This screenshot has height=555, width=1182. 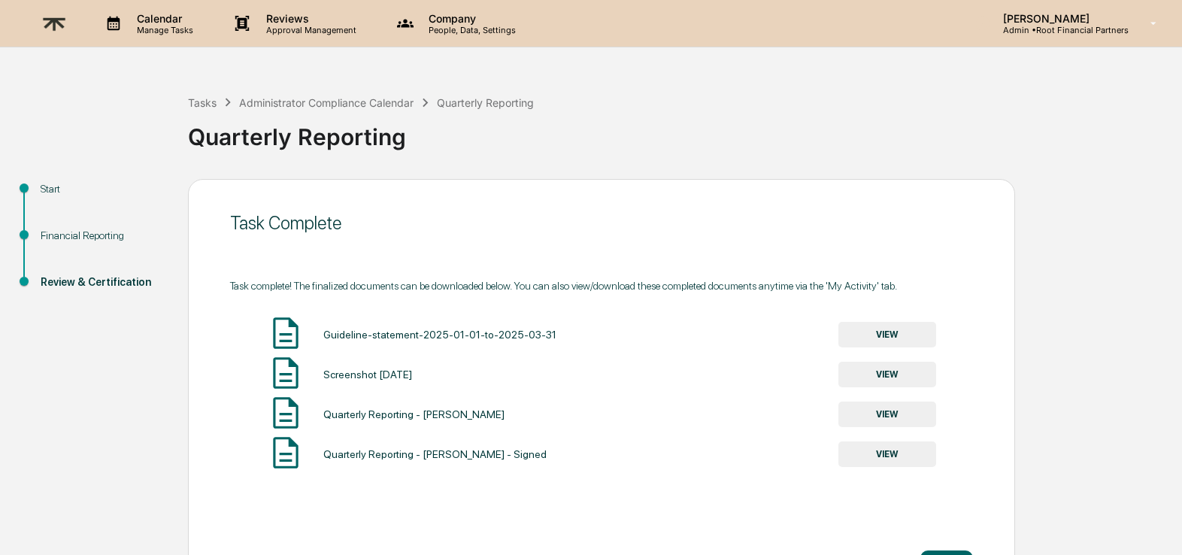 What do you see at coordinates (162, 18) in the screenshot?
I see `p: Calendar` at bounding box center [162, 18].